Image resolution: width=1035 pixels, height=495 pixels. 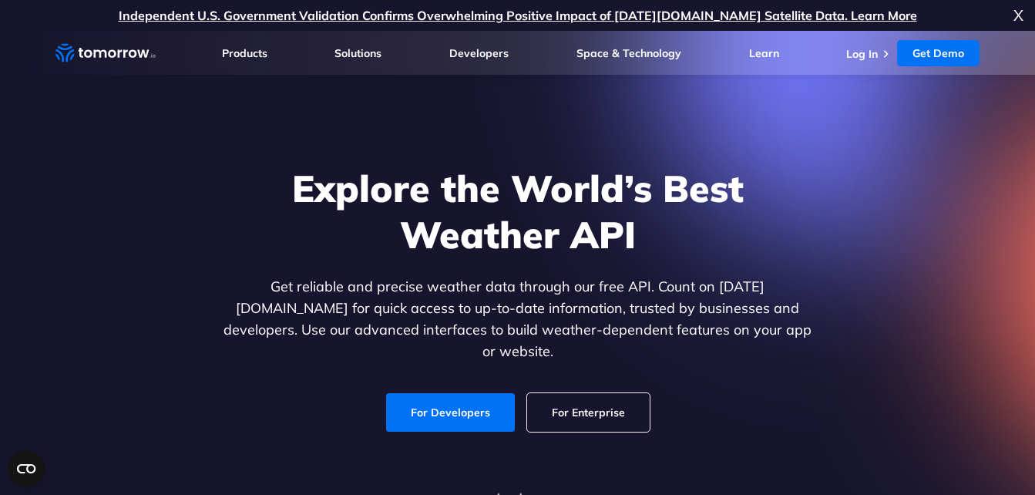 I want to click on a: For Developers, so click(x=450, y=412).